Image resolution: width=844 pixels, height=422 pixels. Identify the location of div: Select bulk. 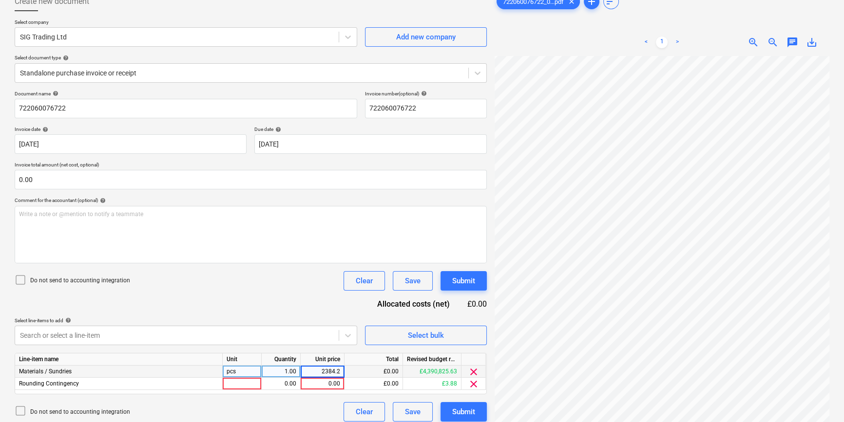
(426, 336).